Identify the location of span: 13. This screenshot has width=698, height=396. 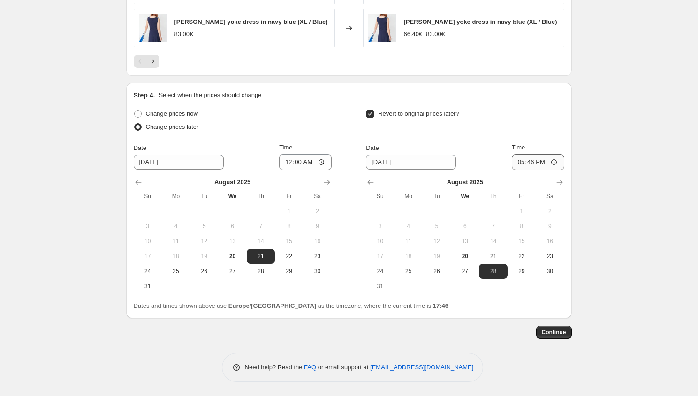
(232, 242).